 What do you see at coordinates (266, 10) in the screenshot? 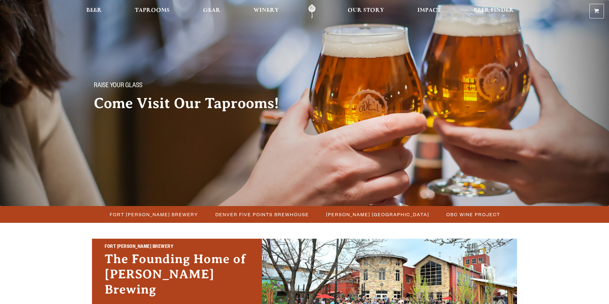
I see `span: Winery` at bounding box center [266, 10].